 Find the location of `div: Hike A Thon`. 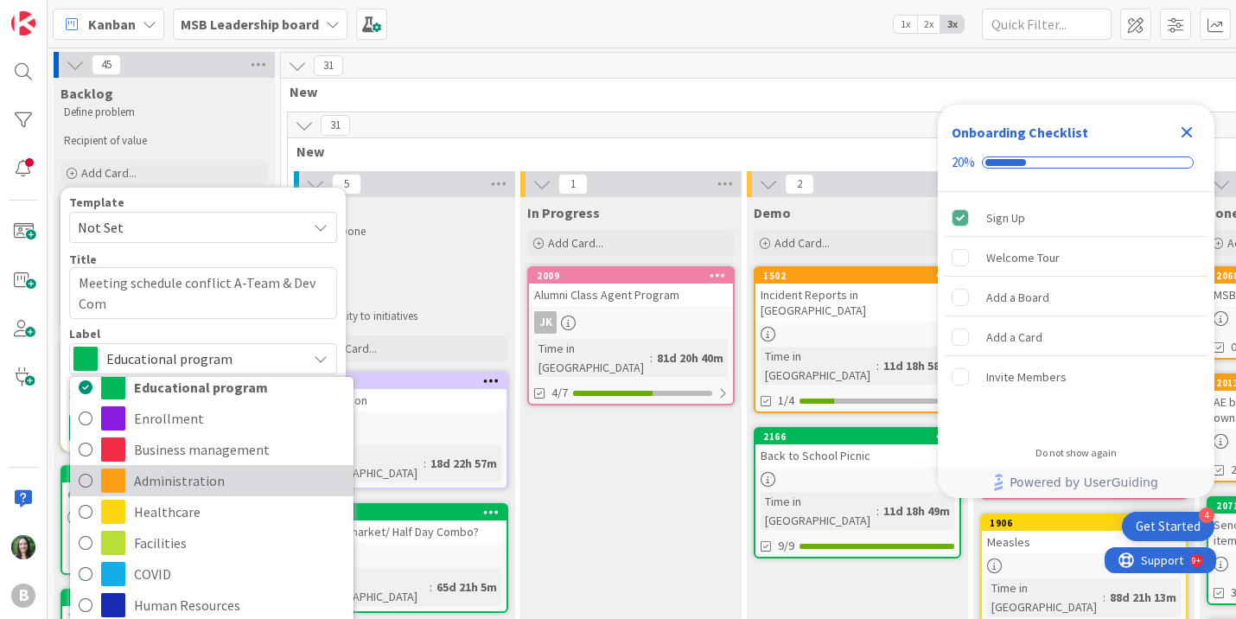

div: Hike A Thon is located at coordinates (404, 400).